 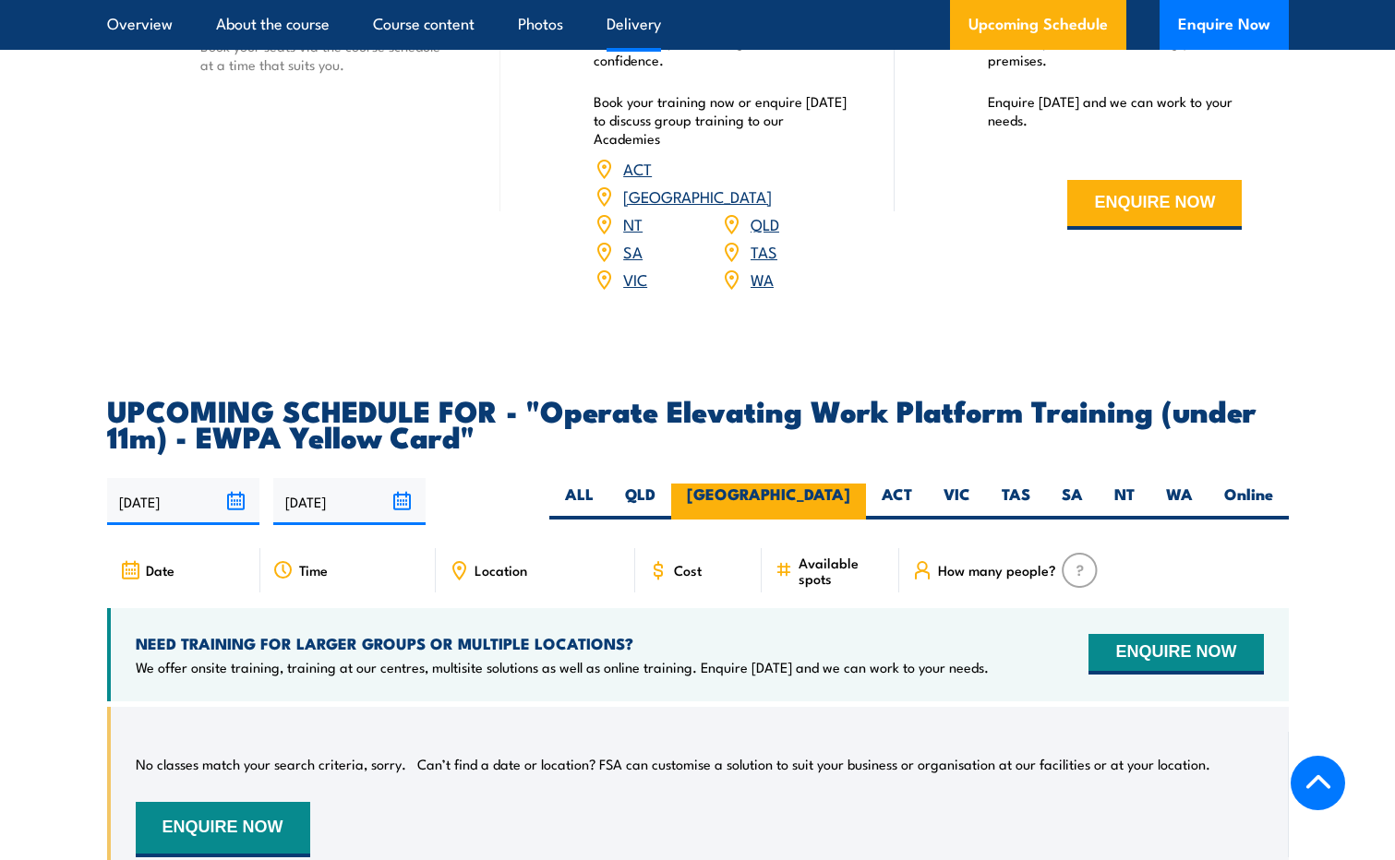 I want to click on p: Book your seats via the course schedule at a time that suits you., so click(x=328, y=55).